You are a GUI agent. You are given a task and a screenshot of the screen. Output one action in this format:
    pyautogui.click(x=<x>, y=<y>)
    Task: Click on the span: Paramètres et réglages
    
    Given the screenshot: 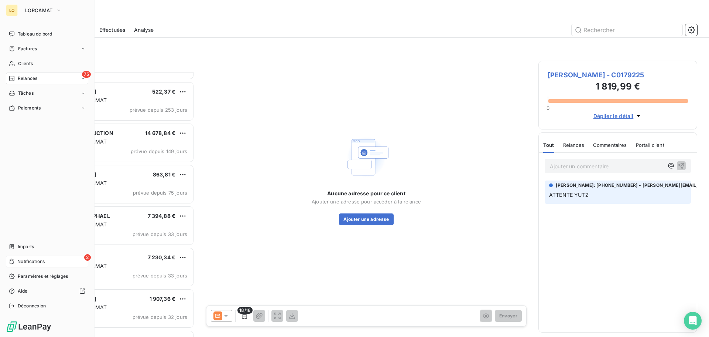 What is the action you would take?
    pyautogui.click(x=43, y=276)
    